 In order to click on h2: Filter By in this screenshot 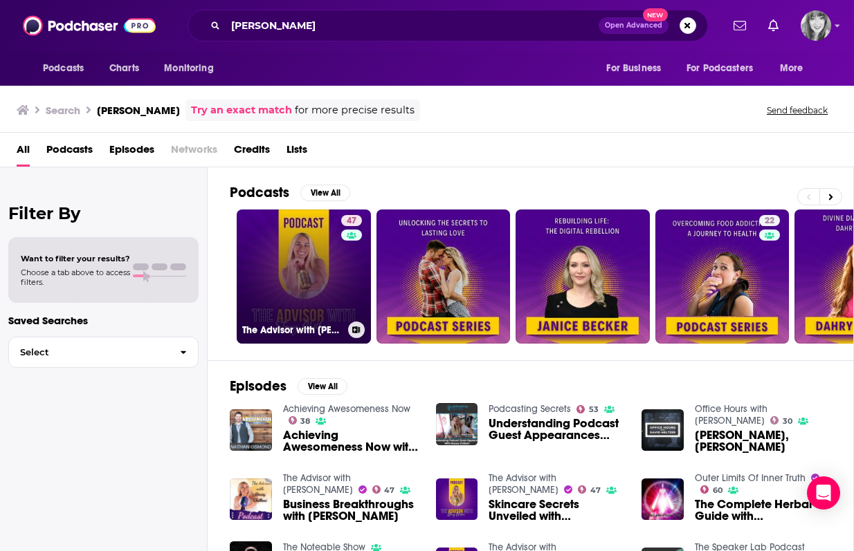, I will do `click(103, 213)`.